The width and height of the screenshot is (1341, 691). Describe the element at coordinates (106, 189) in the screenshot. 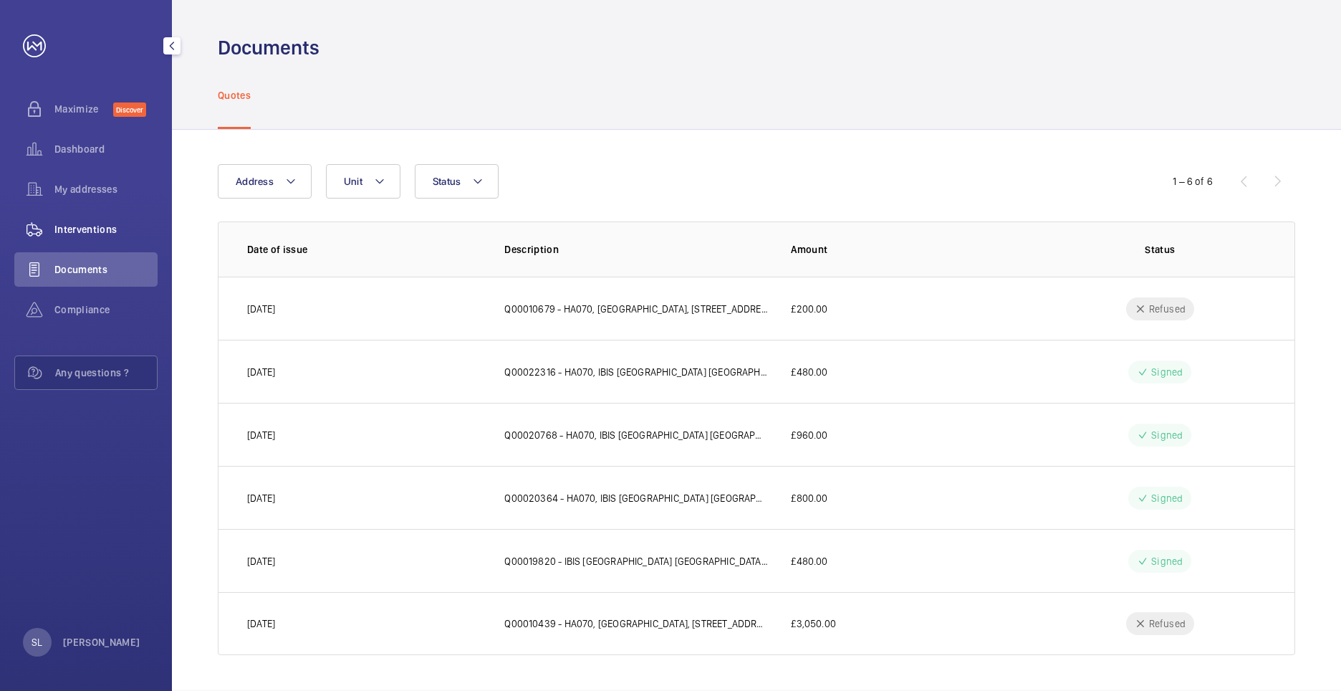

I see `span: My addresses` at that location.